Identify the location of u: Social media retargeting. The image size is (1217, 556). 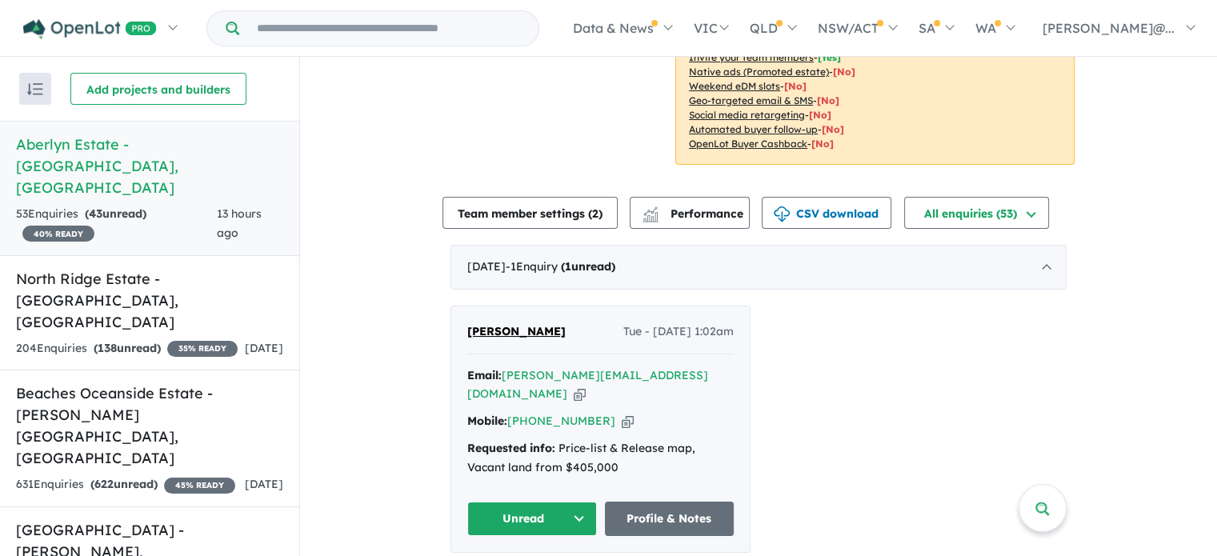
(746, 114).